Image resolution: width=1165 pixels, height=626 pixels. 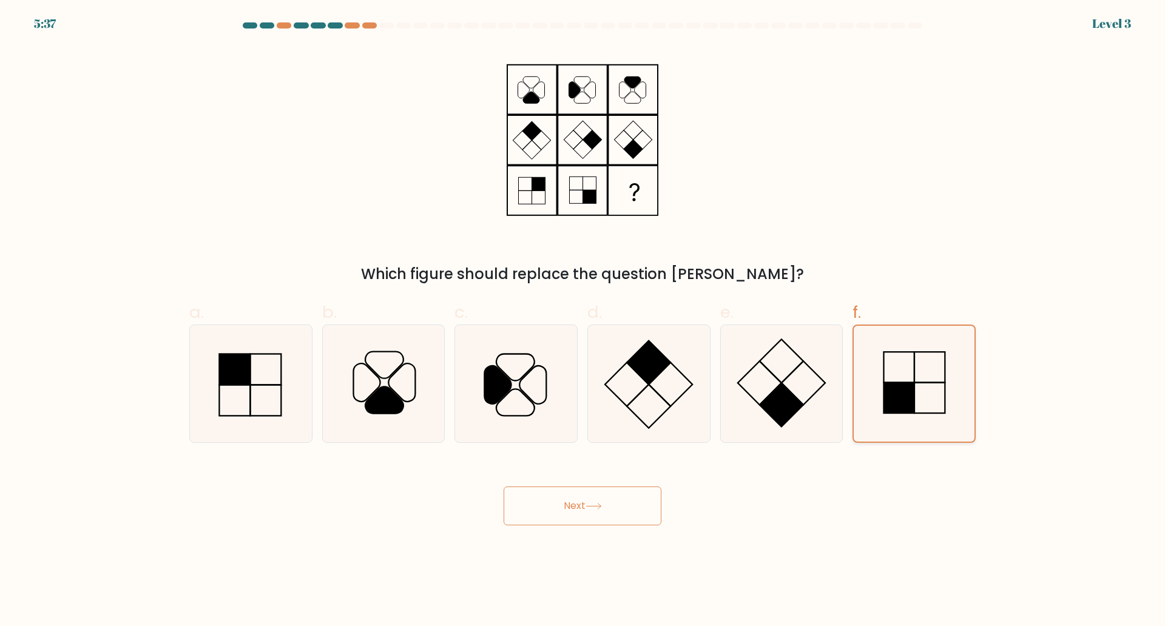 I want to click on div: Level 3, so click(x=1112, y=24).